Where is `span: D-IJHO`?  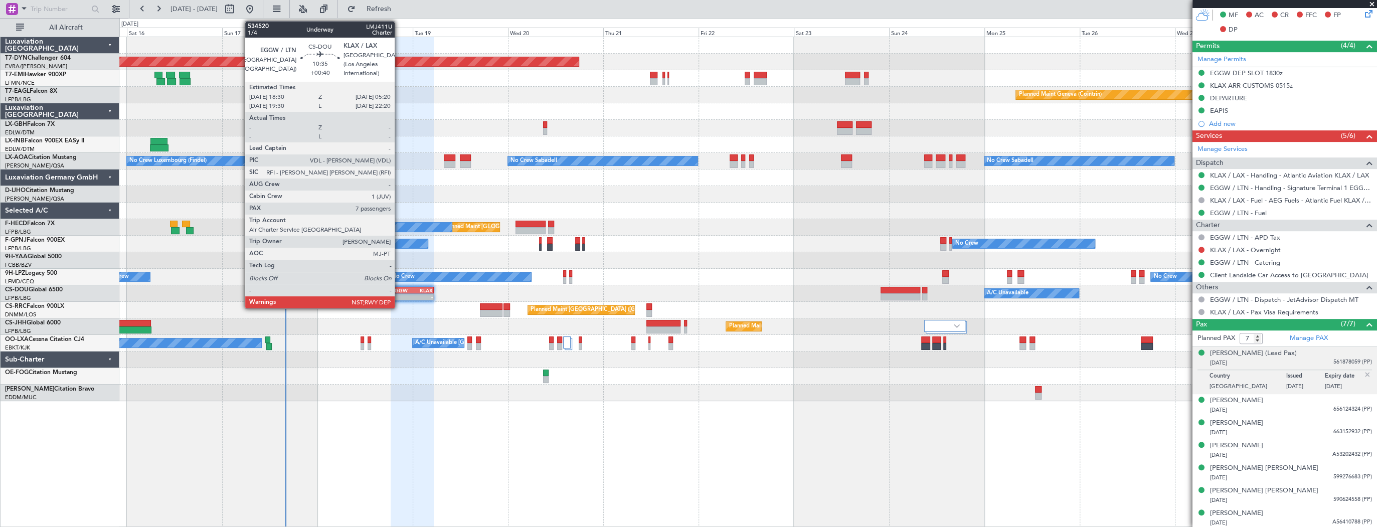
span: D-IJHO is located at coordinates (15, 191).